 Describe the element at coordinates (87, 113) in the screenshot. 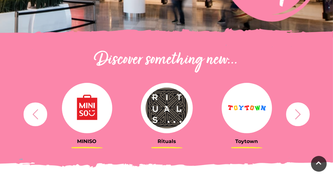

I see `a: MINISO` at that location.